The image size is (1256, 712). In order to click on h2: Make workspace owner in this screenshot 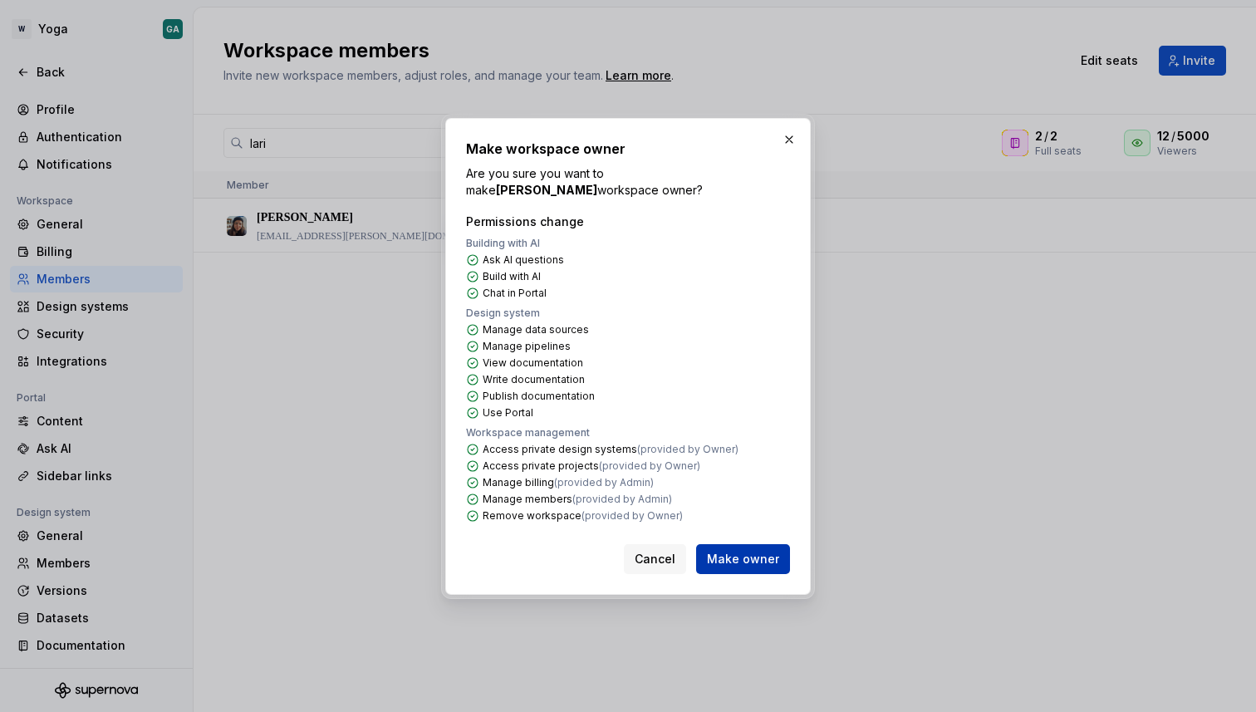, I will do `click(628, 149)`.